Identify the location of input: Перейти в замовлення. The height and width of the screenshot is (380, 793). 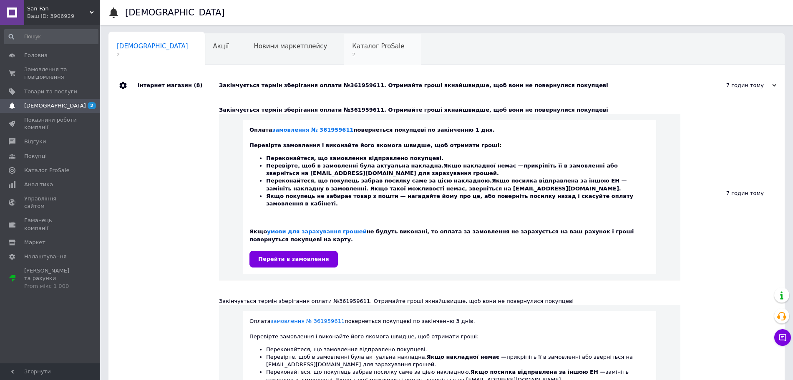
(294, 259).